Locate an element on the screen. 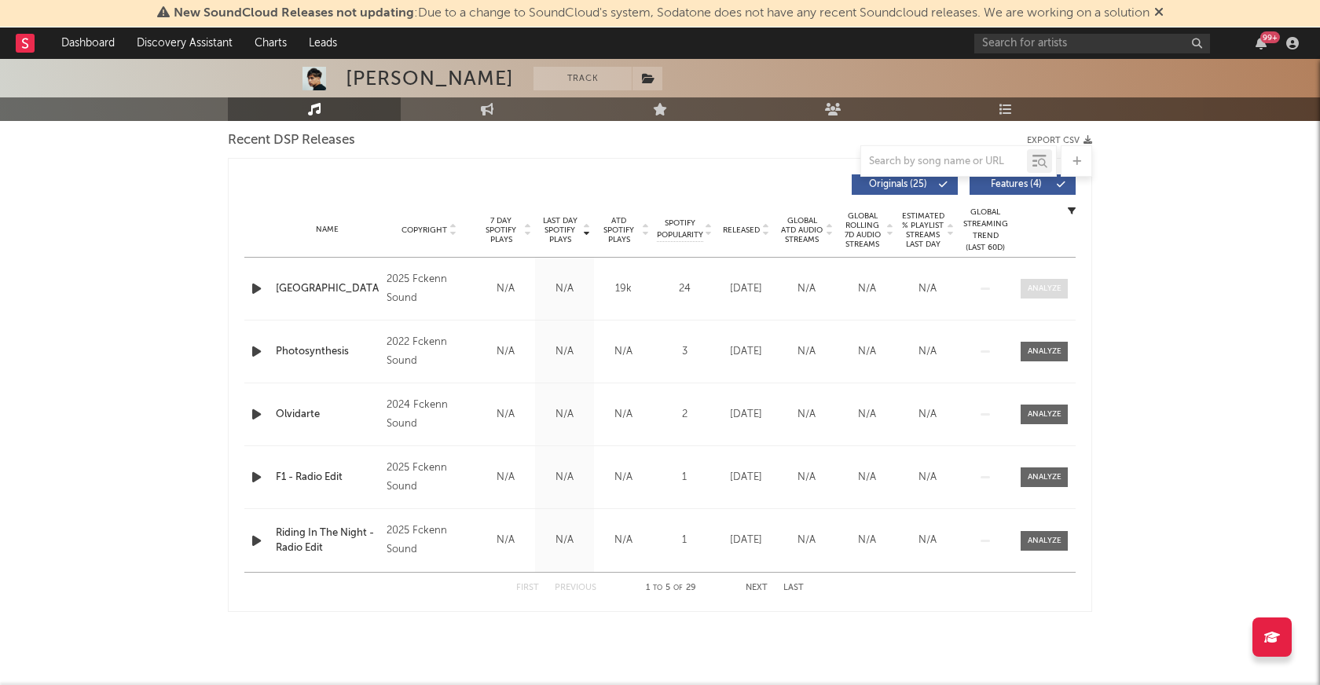 The width and height of the screenshot is (1320, 685). span: Copyright is located at coordinates (424, 230).